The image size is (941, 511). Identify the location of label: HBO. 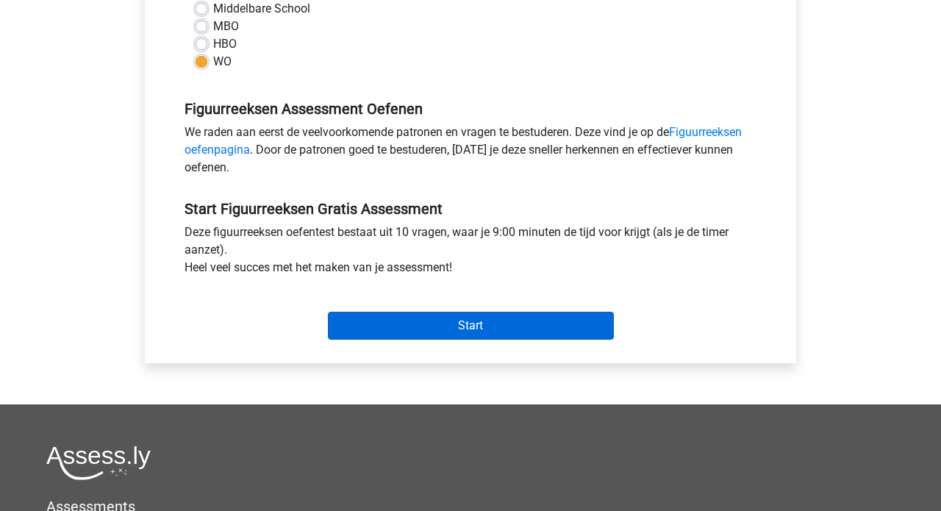
(225, 44).